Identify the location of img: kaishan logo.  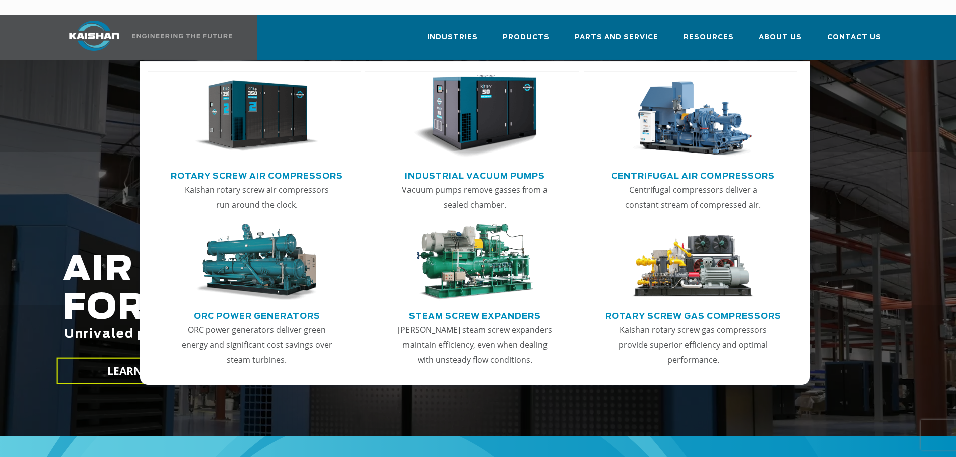
(94, 36).